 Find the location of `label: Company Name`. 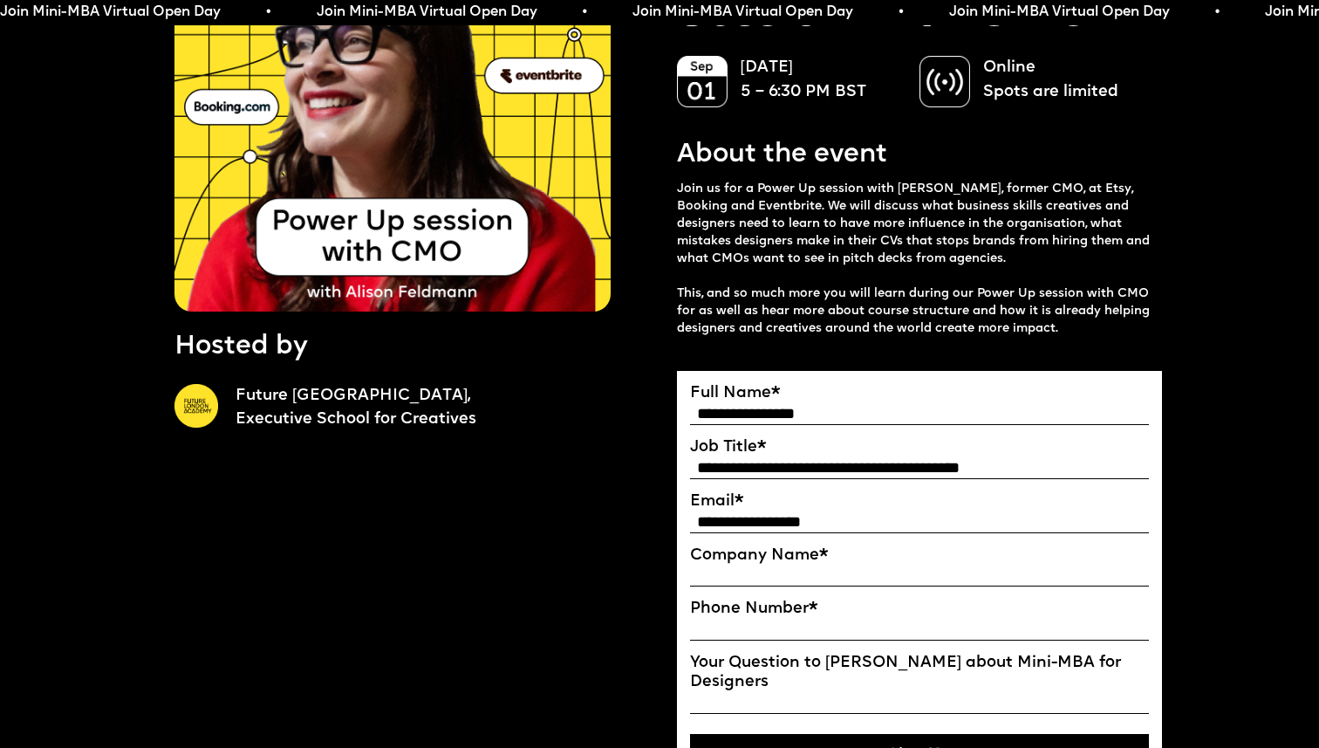

label: Company Name is located at coordinates (920, 556).